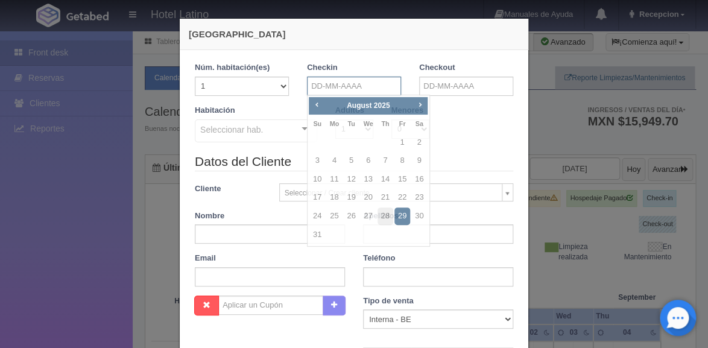  What do you see at coordinates (386, 179) in the screenshot?
I see `a: 14` at bounding box center [386, 179].